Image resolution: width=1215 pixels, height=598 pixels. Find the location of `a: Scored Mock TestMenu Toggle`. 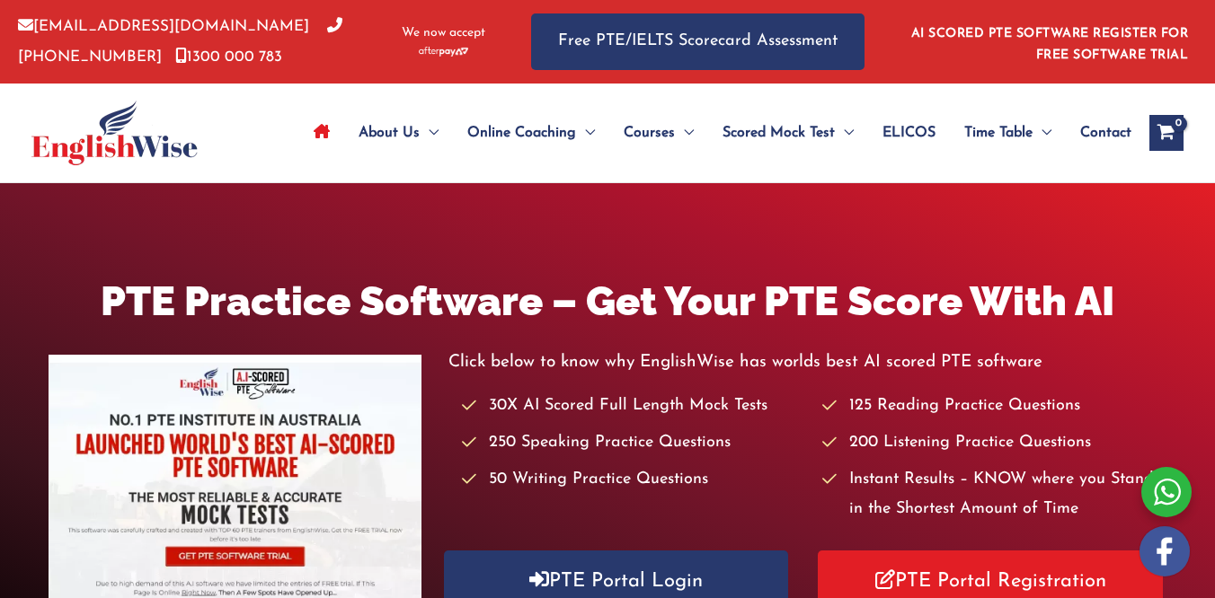

a: Scored Mock TestMenu Toggle is located at coordinates (788, 133).